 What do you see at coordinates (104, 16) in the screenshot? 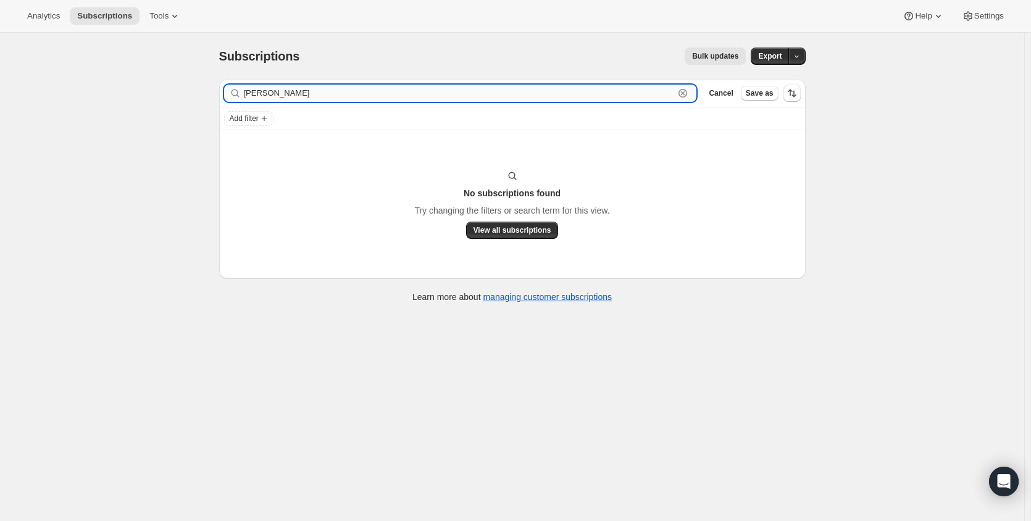
I see `button: Subscriptions` at bounding box center [104, 16].